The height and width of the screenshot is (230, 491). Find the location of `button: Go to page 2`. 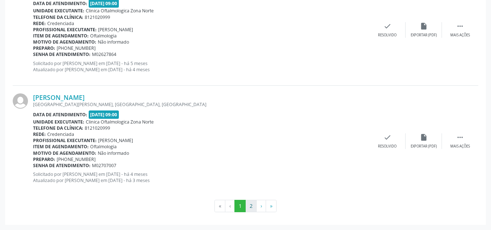

button: Go to page 2 is located at coordinates (251, 206).